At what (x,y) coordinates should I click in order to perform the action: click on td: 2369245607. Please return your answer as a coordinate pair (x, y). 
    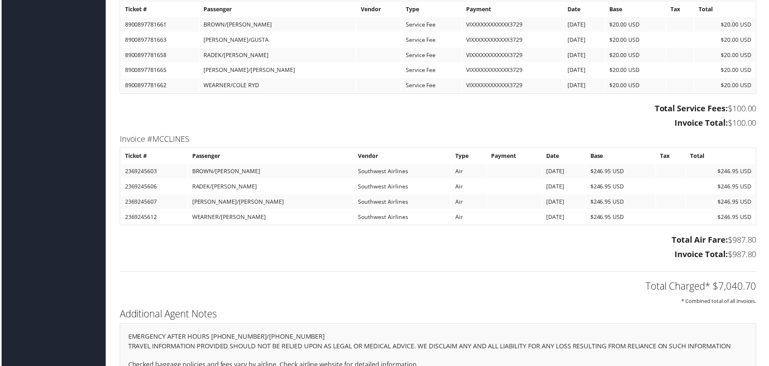
    Looking at the image, I should click on (153, 203).